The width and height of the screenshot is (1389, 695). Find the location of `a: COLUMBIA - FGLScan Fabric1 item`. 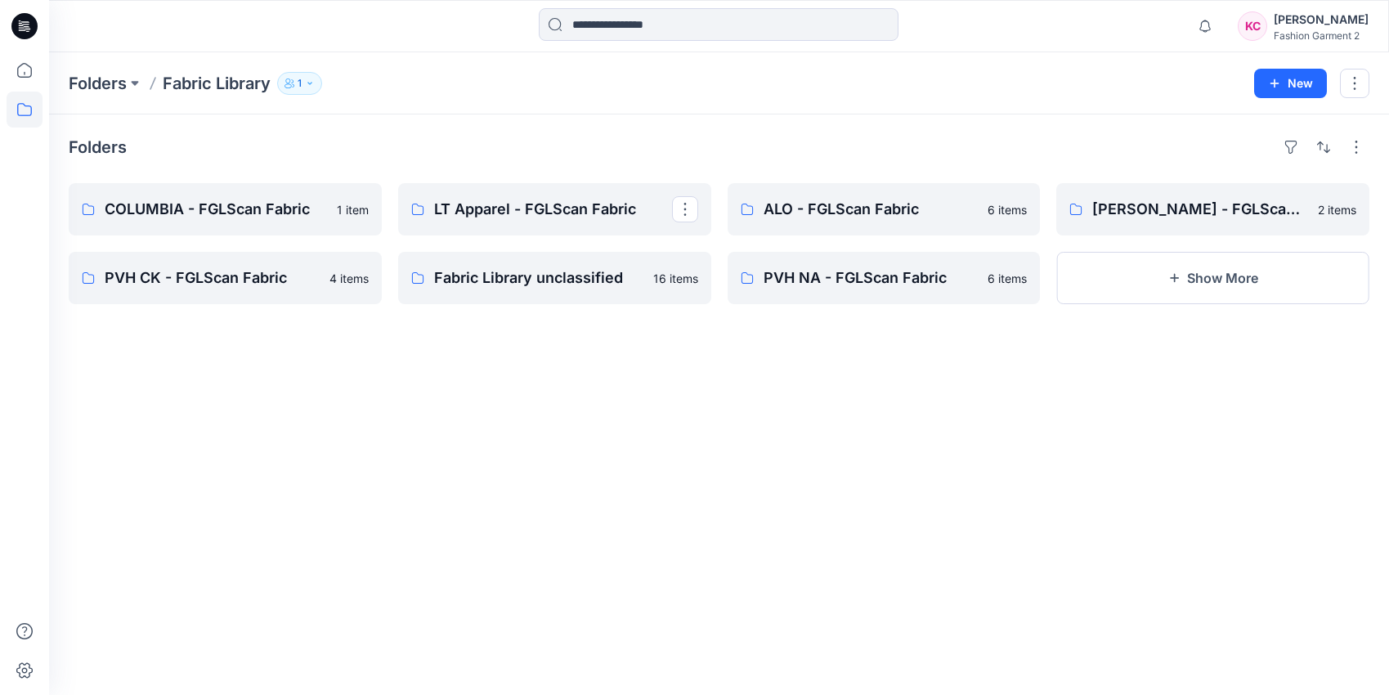

a: COLUMBIA - FGLScan Fabric1 item is located at coordinates (225, 209).